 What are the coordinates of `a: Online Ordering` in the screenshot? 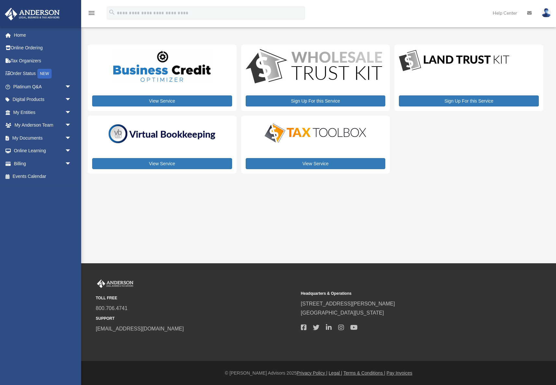 It's located at (43, 48).